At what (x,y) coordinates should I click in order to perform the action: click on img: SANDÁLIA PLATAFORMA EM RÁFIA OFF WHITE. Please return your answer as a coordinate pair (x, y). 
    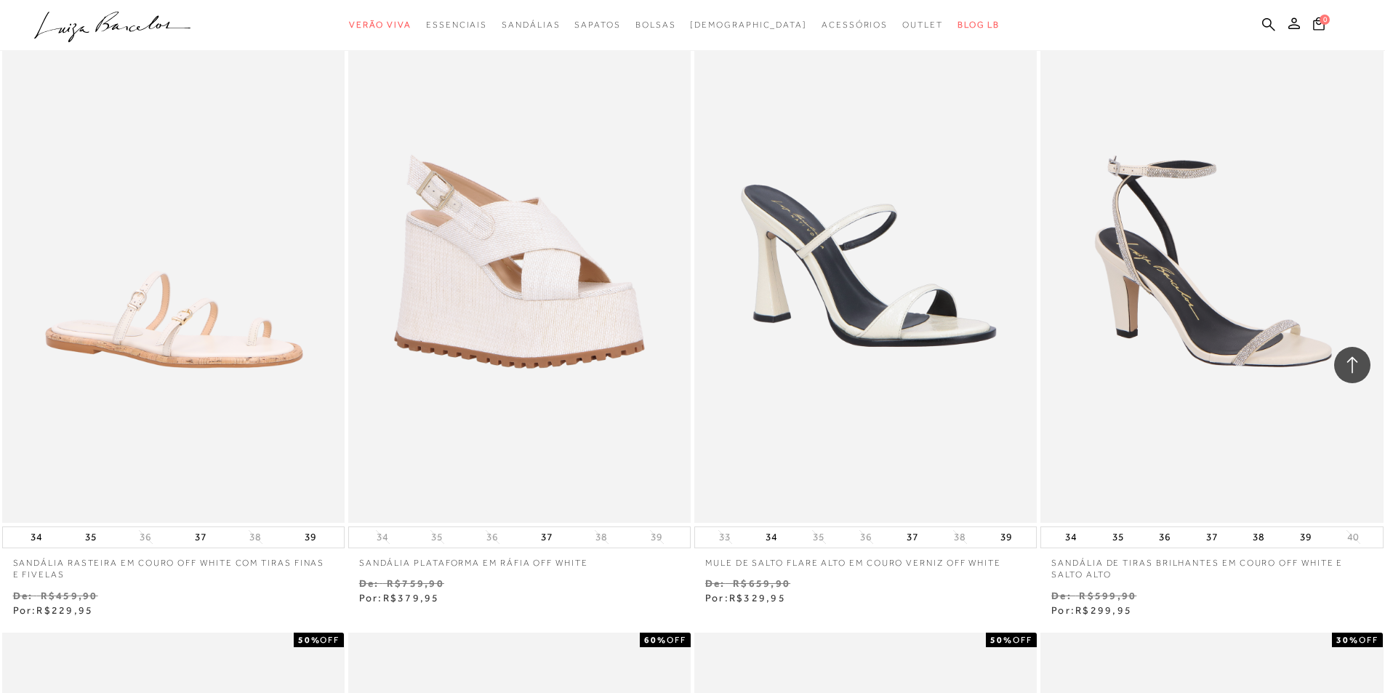
    Looking at the image, I should click on (519, 265).